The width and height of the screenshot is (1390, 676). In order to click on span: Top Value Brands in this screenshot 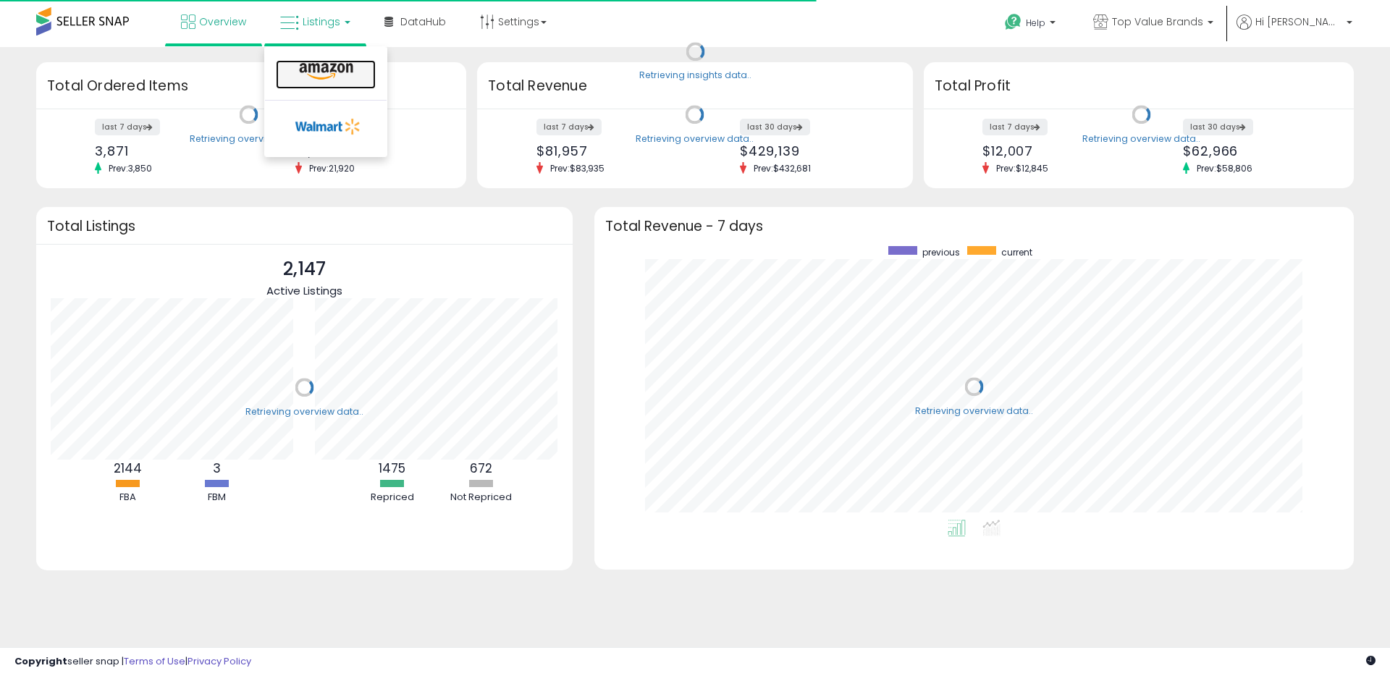, I will do `click(1158, 22)`.